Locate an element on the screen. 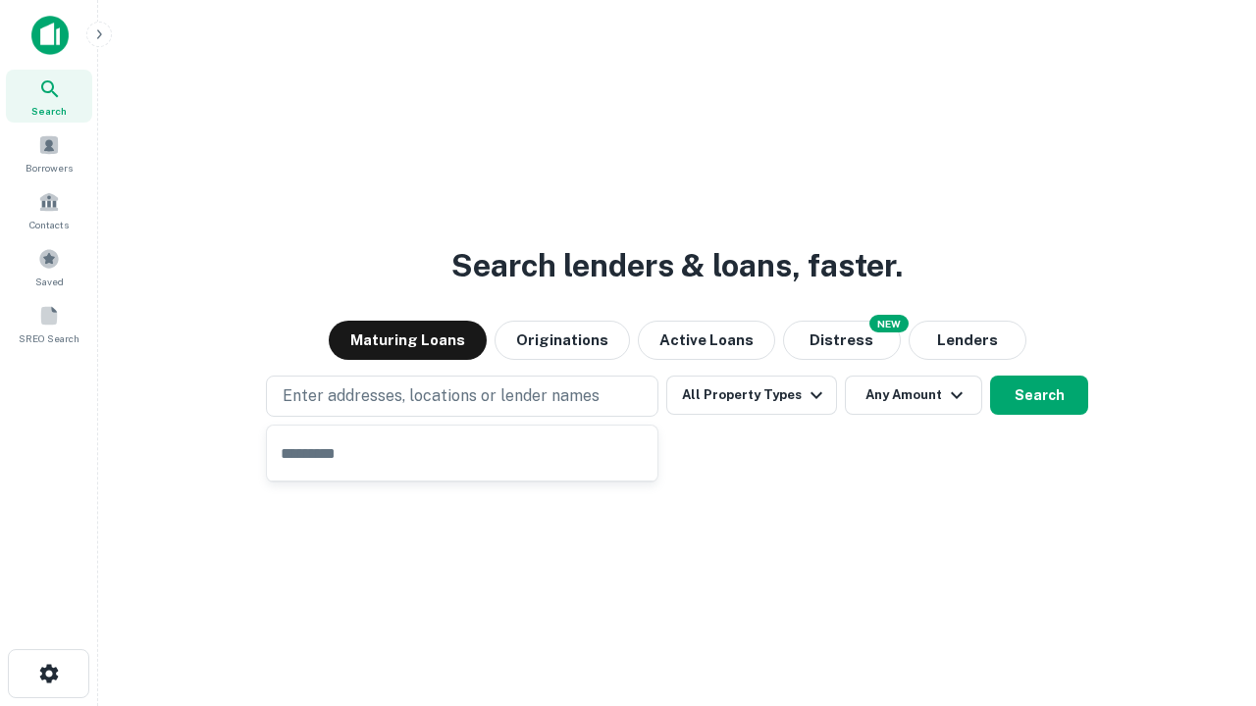  button: Active Loans is located at coordinates (706, 340).